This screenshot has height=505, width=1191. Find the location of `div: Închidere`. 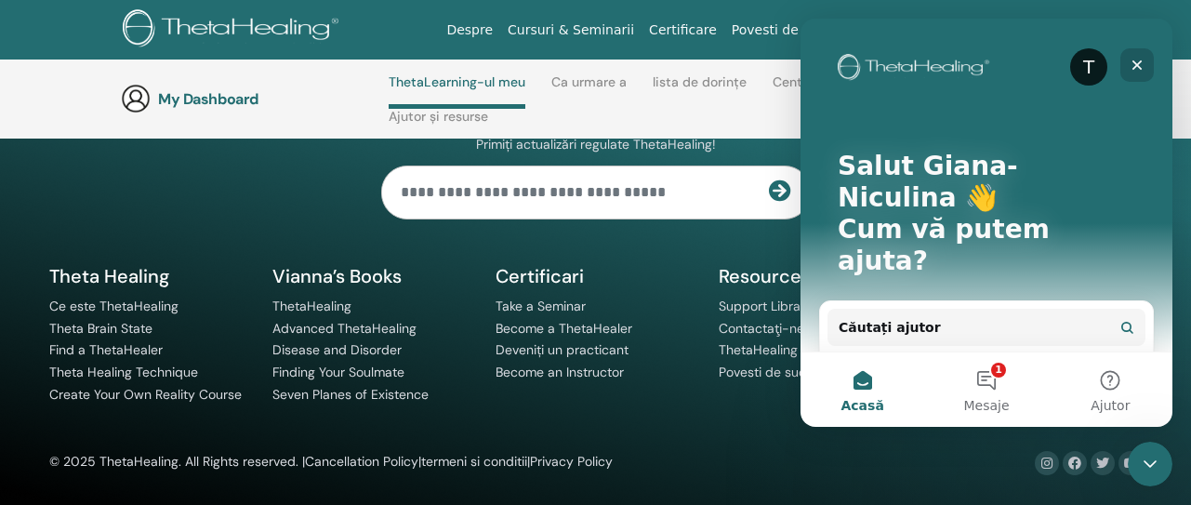

div: Închidere is located at coordinates (336, 46).